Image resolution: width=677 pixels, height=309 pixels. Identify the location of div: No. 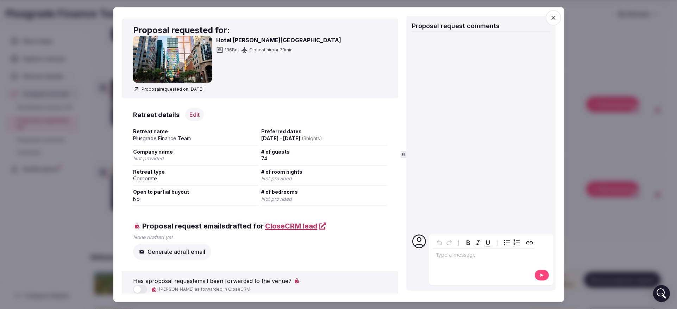
(196, 199).